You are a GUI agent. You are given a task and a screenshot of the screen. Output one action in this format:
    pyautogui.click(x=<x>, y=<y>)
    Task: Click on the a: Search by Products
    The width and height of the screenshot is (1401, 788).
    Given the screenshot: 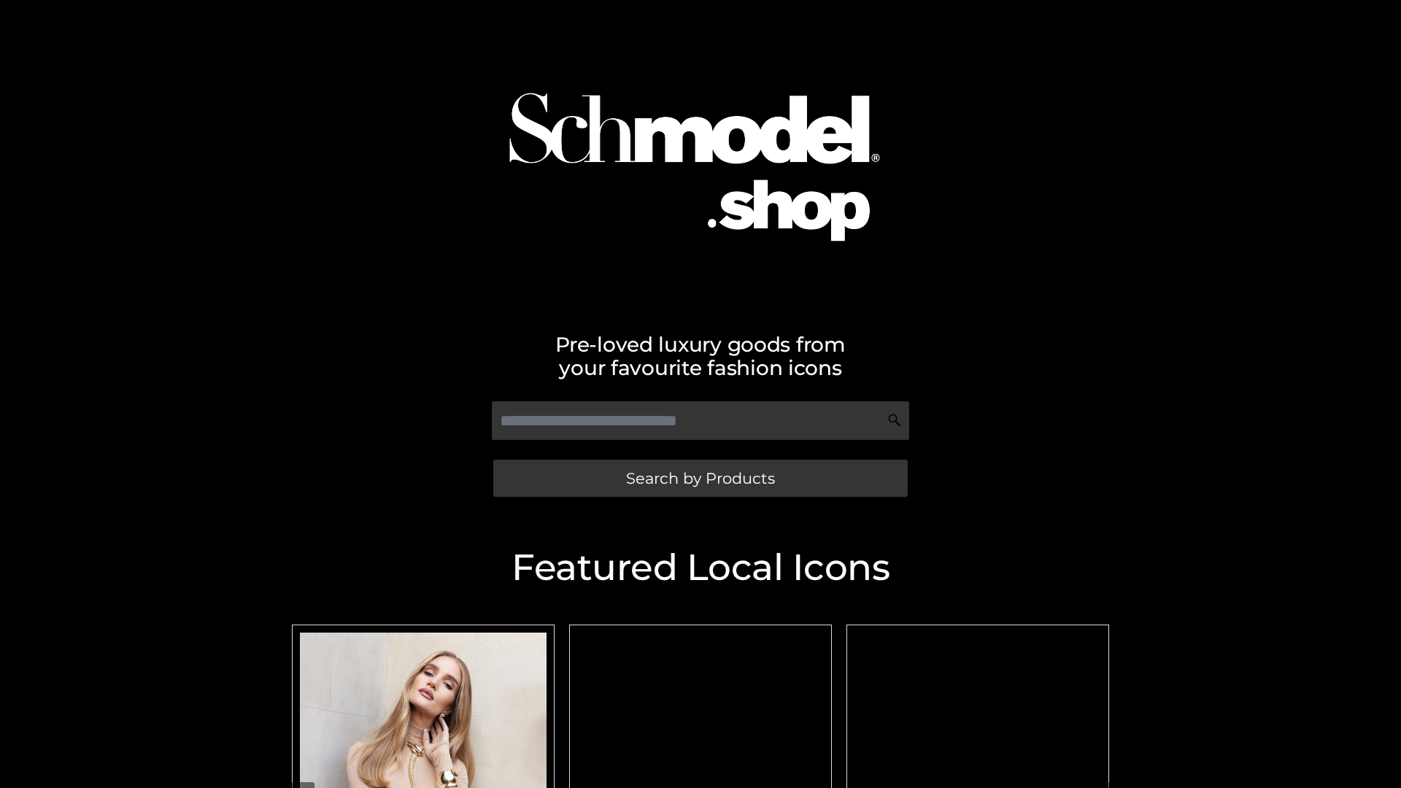 What is the action you would take?
    pyautogui.click(x=700, y=478)
    